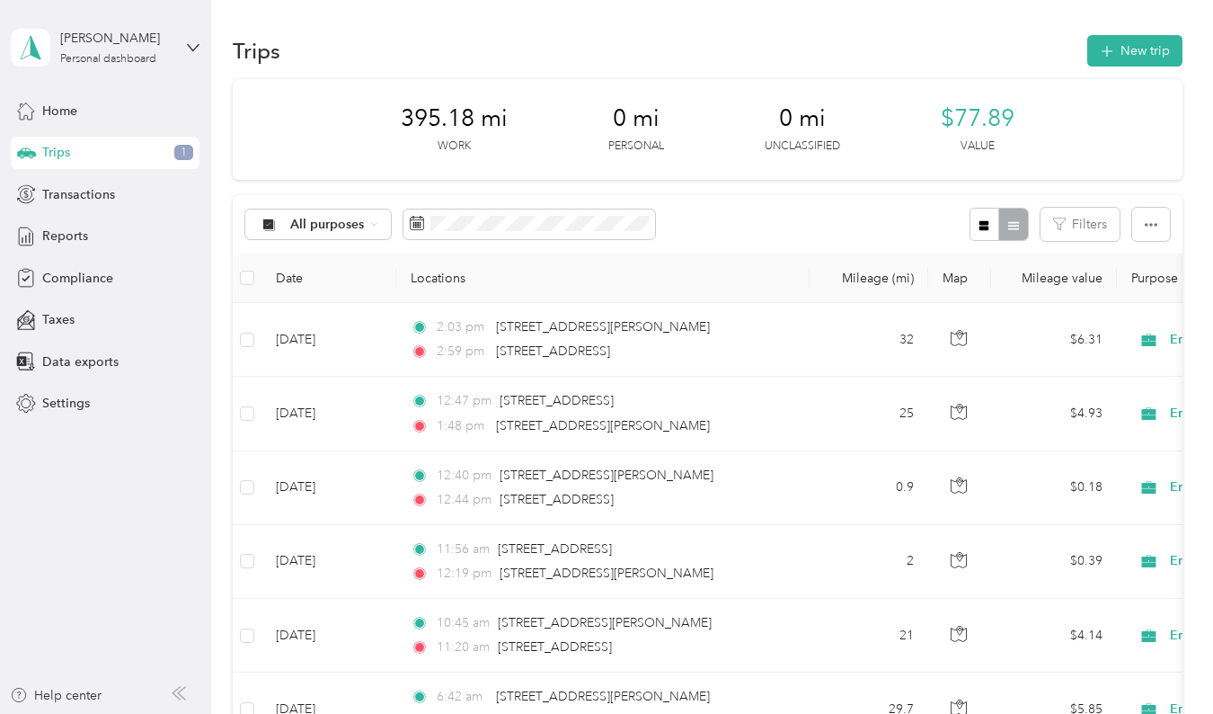  What do you see at coordinates (869, 413) in the screenshot?
I see `td: 25` at bounding box center [869, 413].